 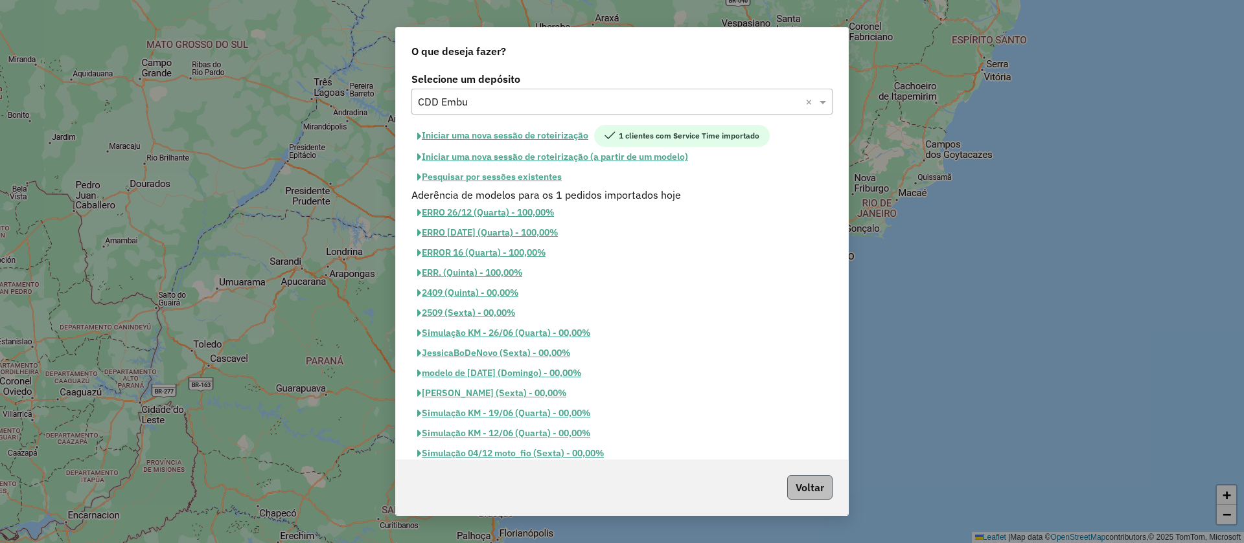 What do you see at coordinates (810, 488) in the screenshot?
I see `button: Voltar` at bounding box center [810, 488].